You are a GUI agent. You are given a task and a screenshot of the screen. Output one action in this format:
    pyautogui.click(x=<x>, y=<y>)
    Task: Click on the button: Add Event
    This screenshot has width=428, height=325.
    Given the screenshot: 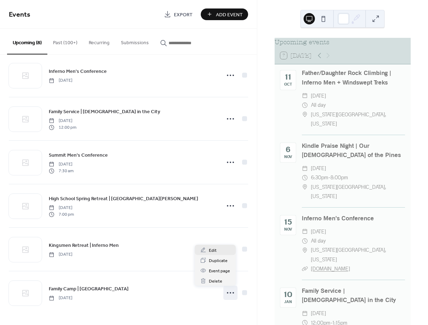 What is the action you would take?
    pyautogui.click(x=225, y=14)
    